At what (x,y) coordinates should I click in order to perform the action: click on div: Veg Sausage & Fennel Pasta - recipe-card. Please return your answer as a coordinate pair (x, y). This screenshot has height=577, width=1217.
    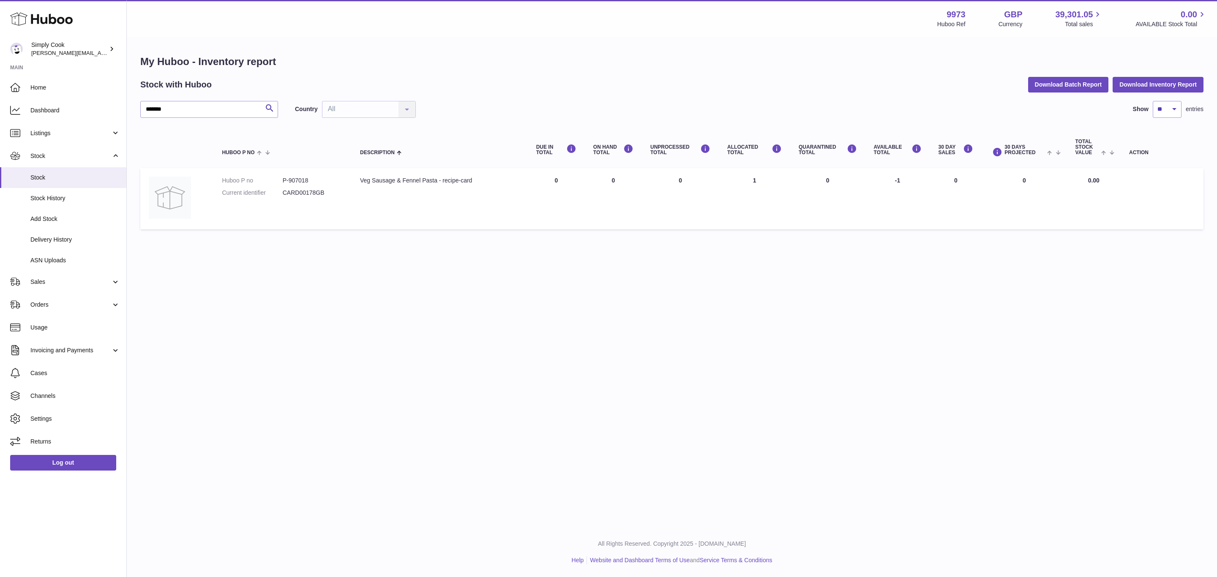
    Looking at the image, I should click on (439, 180).